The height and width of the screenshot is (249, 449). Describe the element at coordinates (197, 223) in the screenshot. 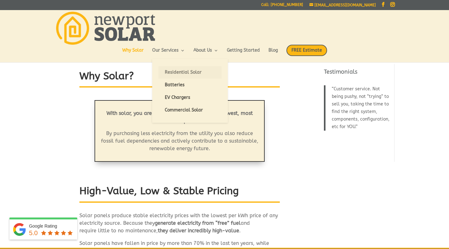

I see `strong: generate electricity from “free” fuel` at that location.